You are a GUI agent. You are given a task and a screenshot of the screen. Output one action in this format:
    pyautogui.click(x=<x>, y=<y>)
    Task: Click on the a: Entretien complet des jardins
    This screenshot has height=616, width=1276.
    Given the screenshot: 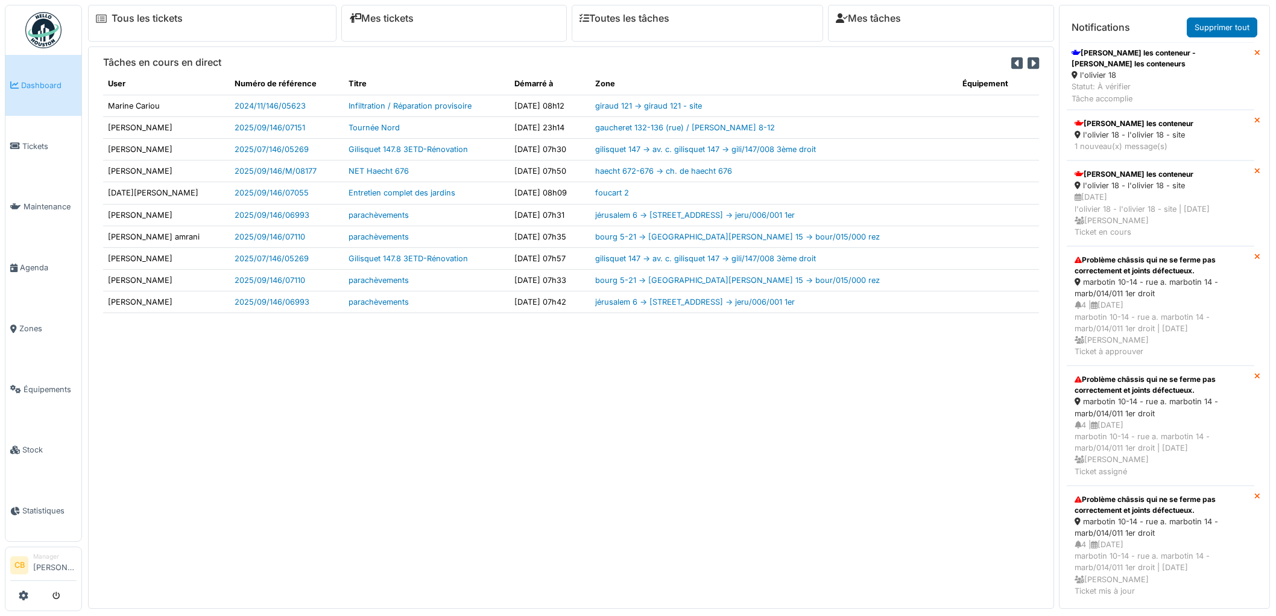 What is the action you would take?
    pyautogui.click(x=402, y=192)
    